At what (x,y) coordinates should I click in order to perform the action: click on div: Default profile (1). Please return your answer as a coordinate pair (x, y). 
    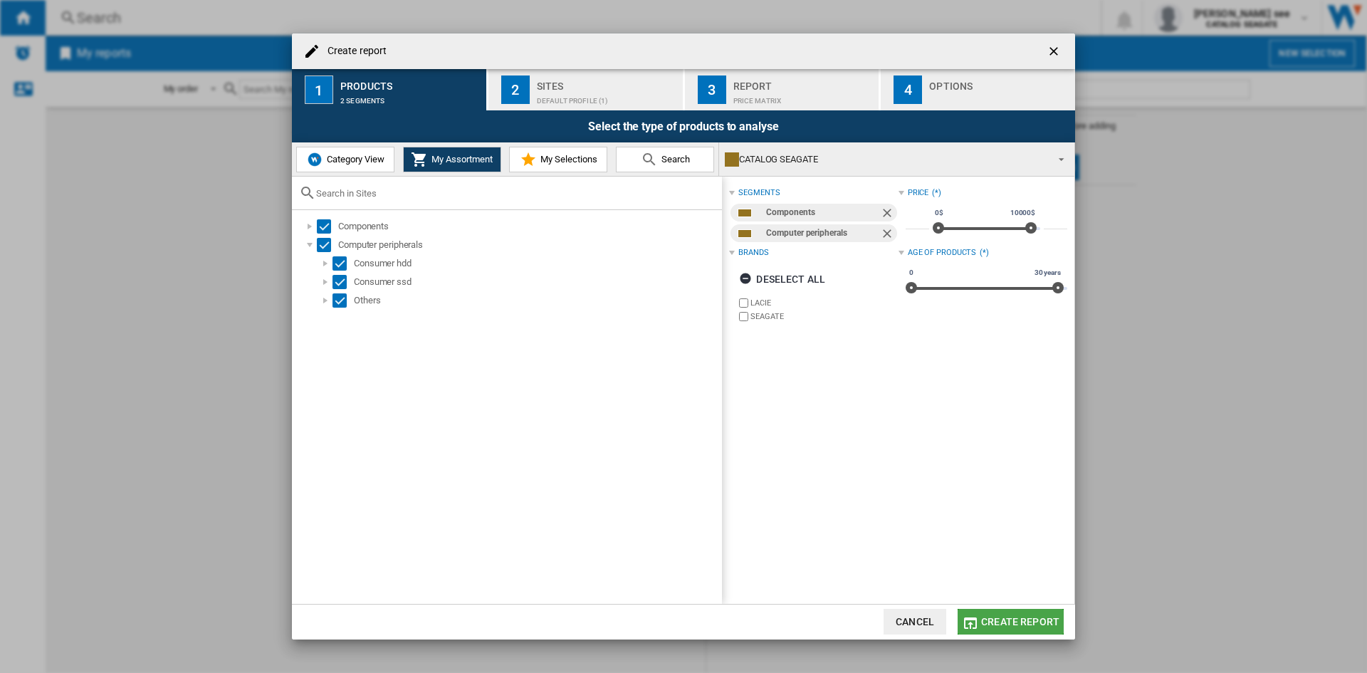
    Looking at the image, I should click on (607, 97).